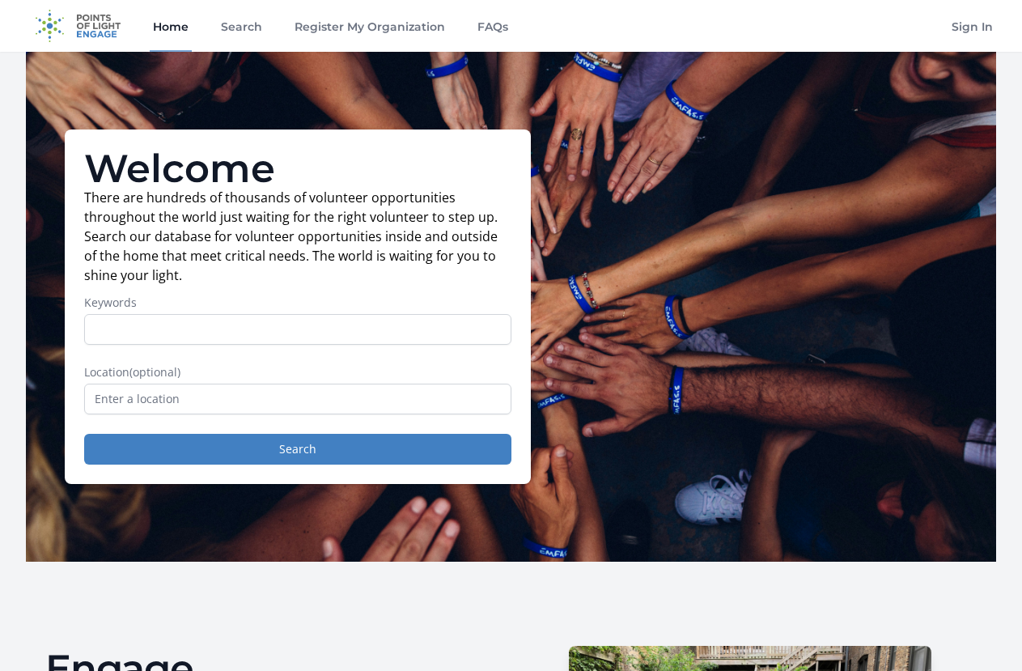 This screenshot has height=671, width=1022. I want to click on button: Search, so click(298, 449).